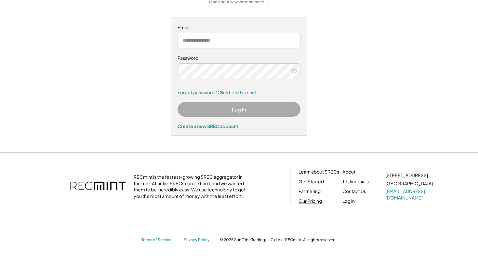  Describe the element at coordinates (98, 187) in the screenshot. I see `img: recmint-logotype%403x.png` at that location.